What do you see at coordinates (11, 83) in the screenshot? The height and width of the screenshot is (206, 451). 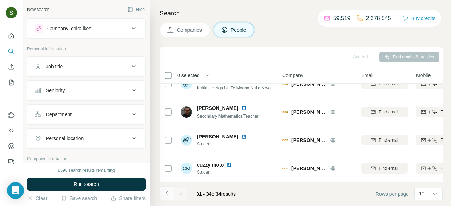 I see `button: My lists` at bounding box center [11, 83].